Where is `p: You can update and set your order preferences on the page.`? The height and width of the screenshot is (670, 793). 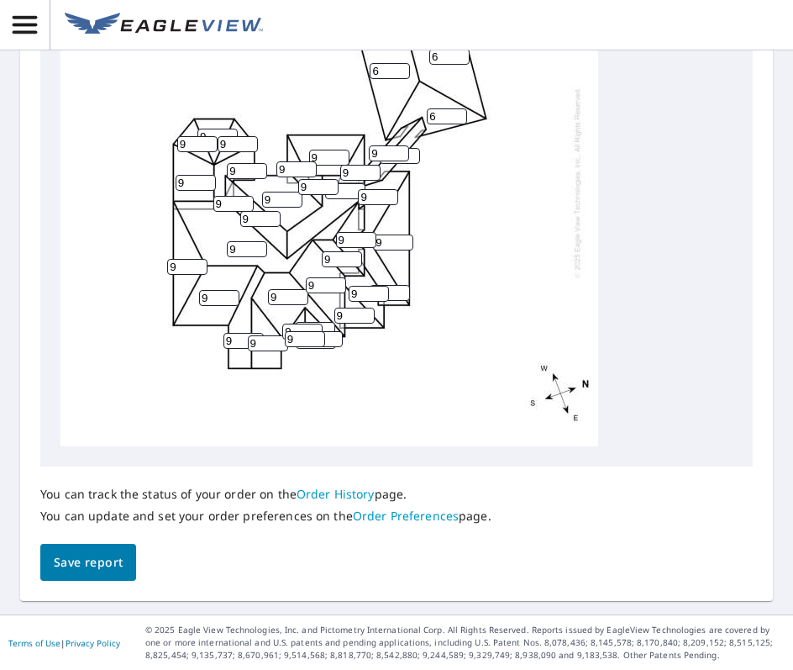 p: You can update and set your order preferences on the page. is located at coordinates (265, 516).